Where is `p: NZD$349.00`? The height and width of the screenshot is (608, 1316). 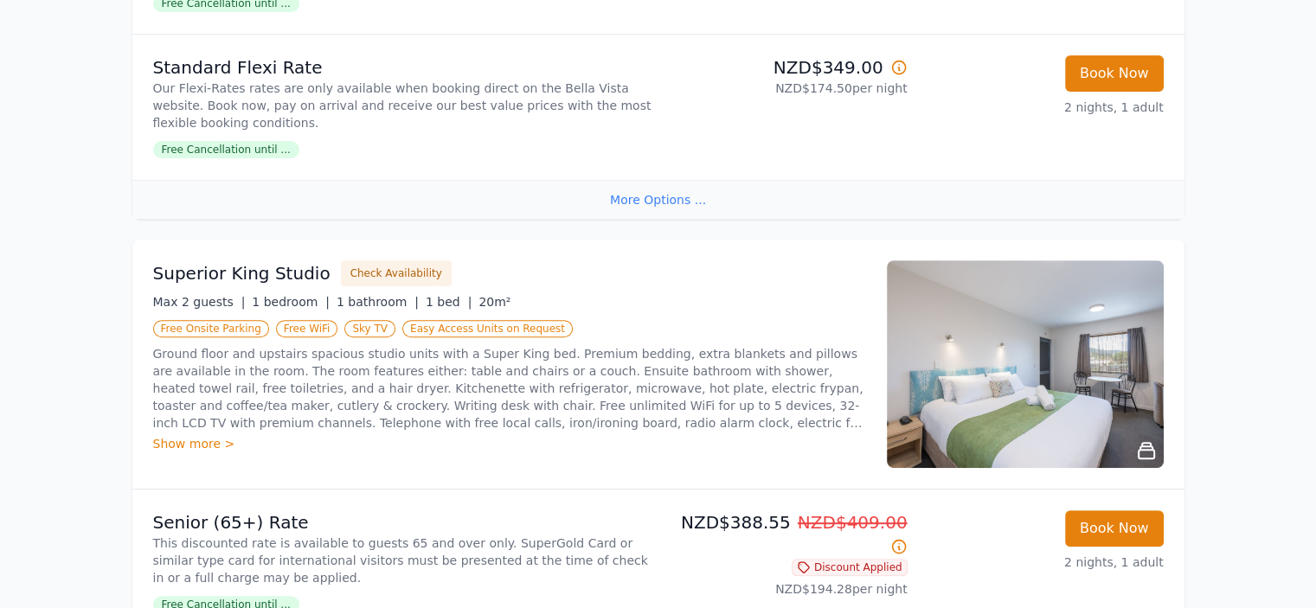
p: NZD$349.00 is located at coordinates (786, 67).